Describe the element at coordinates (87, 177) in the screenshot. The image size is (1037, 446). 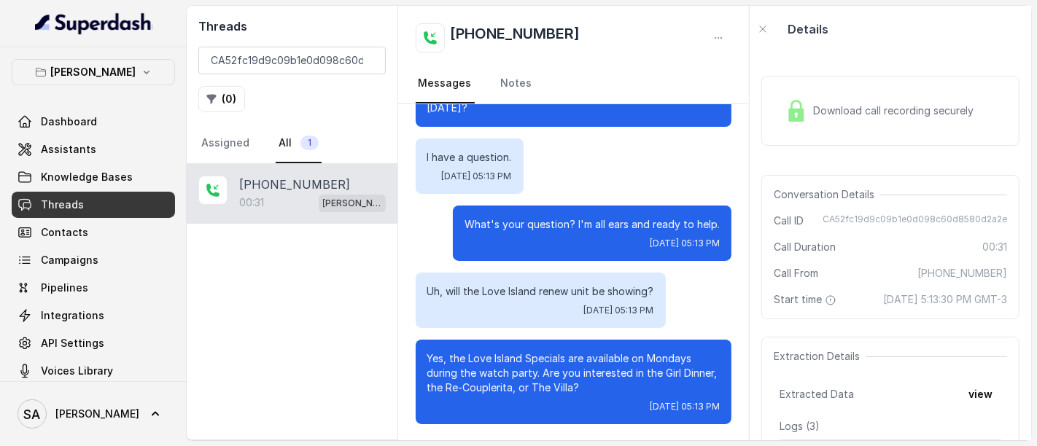
I see `span: Knowledge Bases` at that location.